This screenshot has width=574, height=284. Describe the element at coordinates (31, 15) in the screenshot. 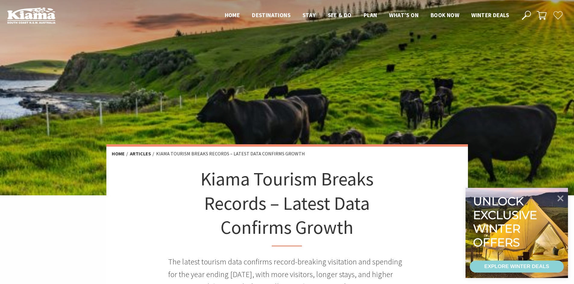

I see `img: Kiama Logo` at that location.